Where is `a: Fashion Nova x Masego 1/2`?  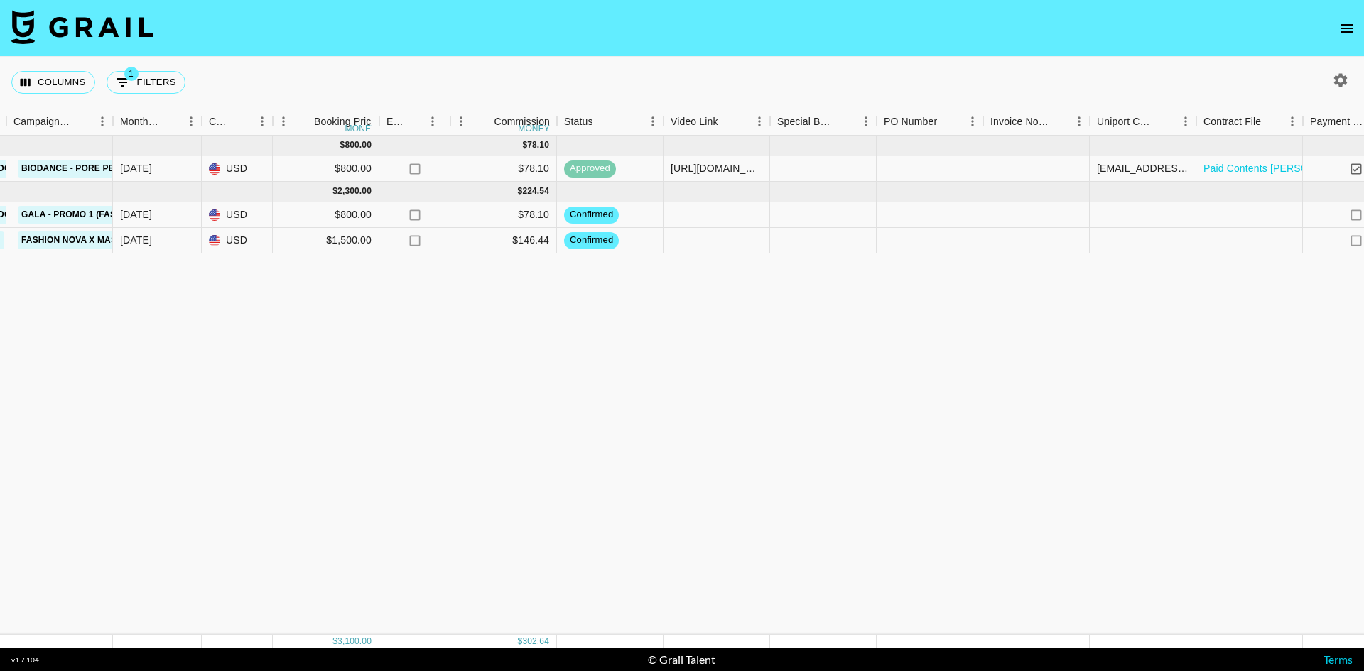 a: Fashion Nova x Masego 1/2 is located at coordinates (86, 240).